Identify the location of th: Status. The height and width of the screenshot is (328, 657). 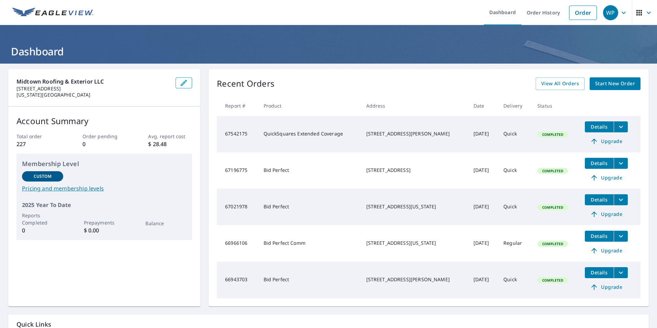
(556, 105).